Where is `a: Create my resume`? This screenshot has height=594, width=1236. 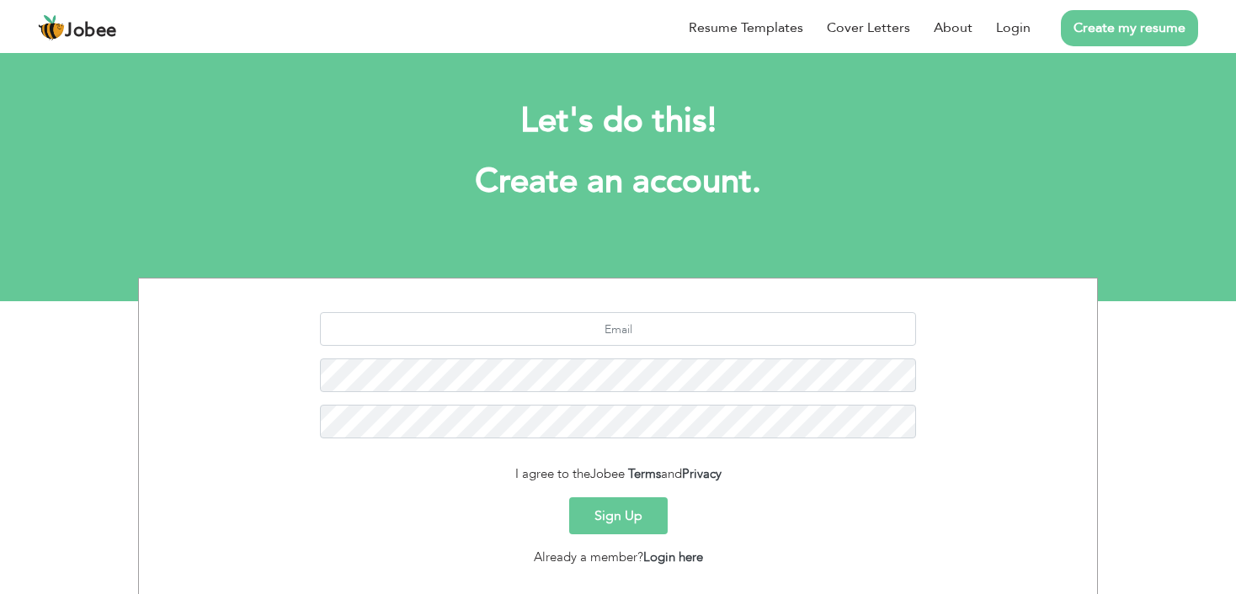 a: Create my resume is located at coordinates (1129, 28).